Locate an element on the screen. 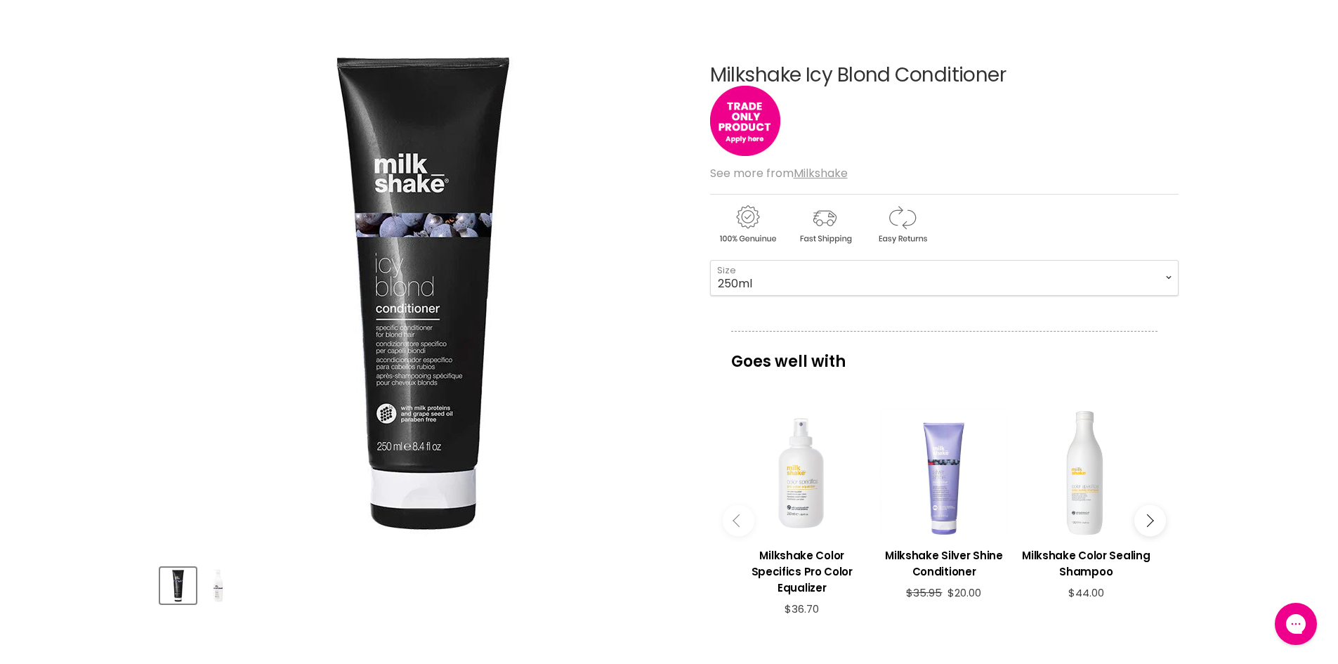 This screenshot has height=664, width=1338. div: Product thumbnails is located at coordinates (422, 583).